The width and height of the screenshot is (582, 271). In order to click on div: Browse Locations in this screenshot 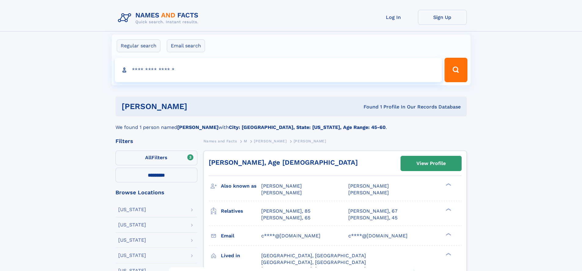, I will do `click(156, 193)`.